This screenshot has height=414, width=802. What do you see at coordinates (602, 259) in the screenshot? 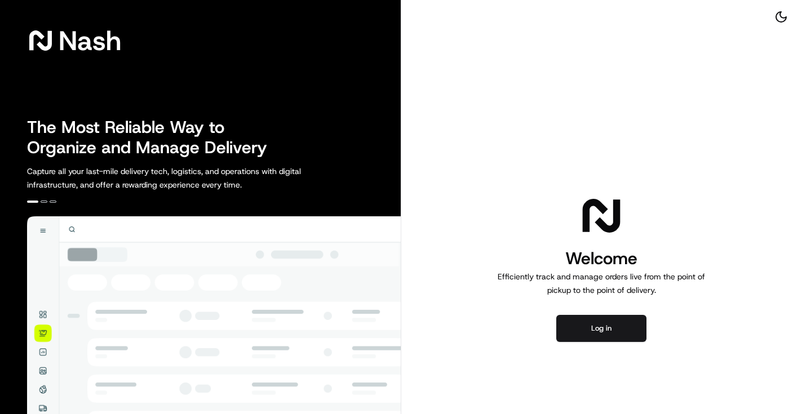
I see `h1: Welcome` at bounding box center [602, 259].